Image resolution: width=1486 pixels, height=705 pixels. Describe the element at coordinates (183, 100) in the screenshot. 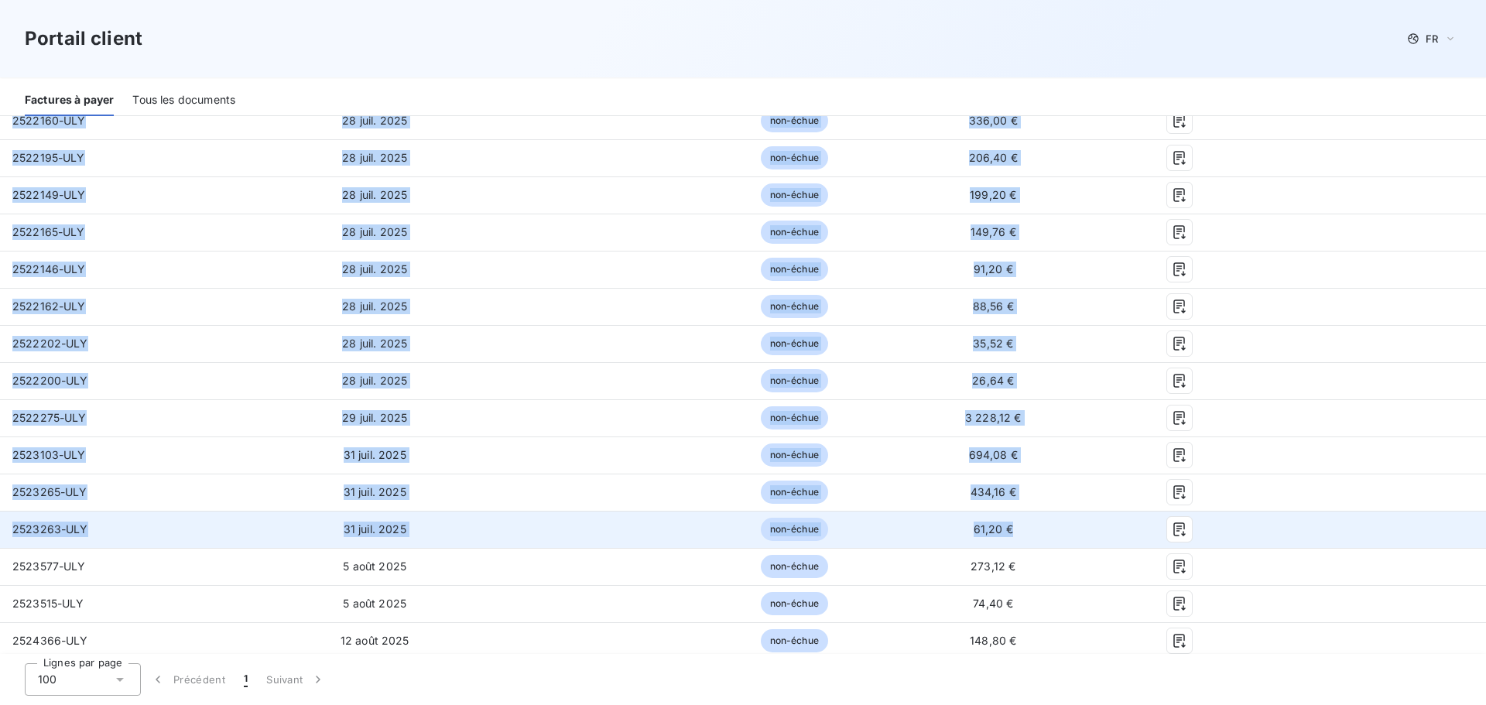

I see `div: Tous les documents` at that location.